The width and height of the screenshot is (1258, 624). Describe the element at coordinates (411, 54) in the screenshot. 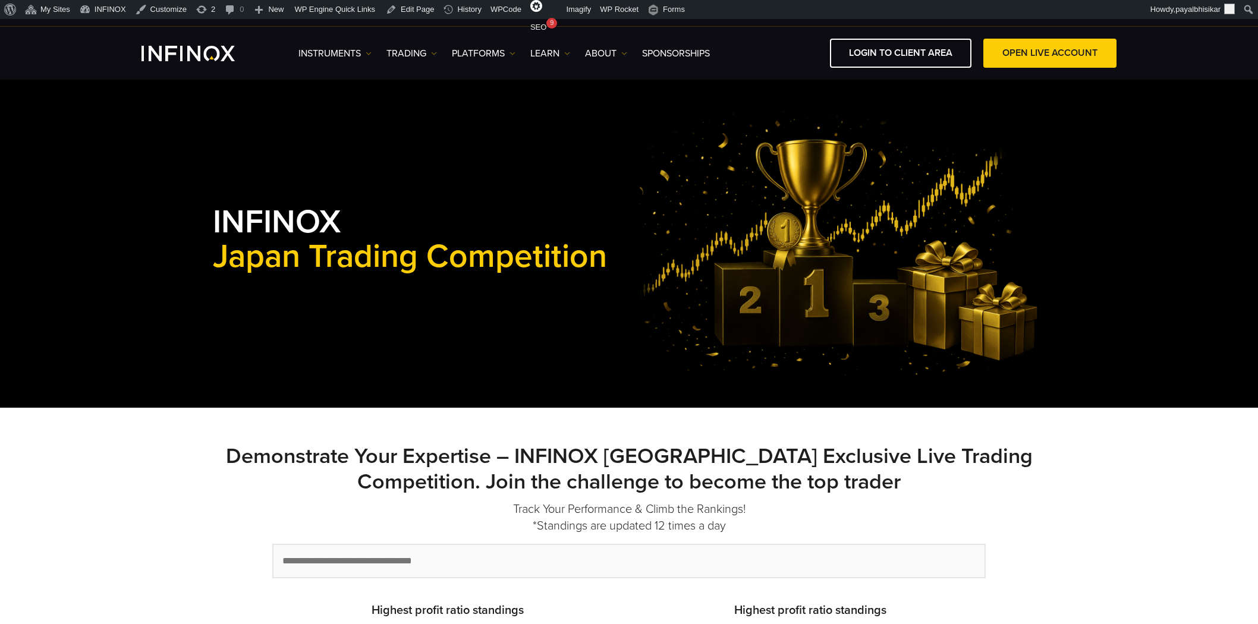

I see `a: TRADING` at that location.